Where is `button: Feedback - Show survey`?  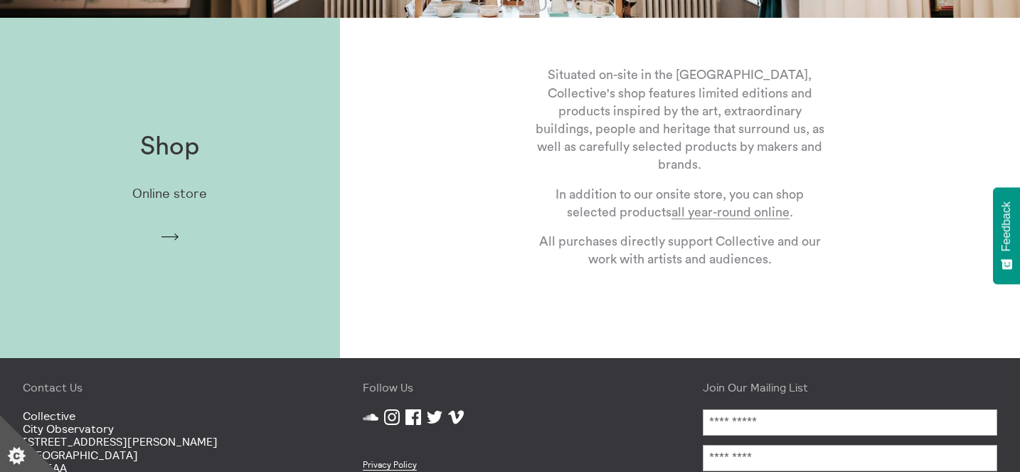
button: Feedback - Show survey is located at coordinates (1007, 236).